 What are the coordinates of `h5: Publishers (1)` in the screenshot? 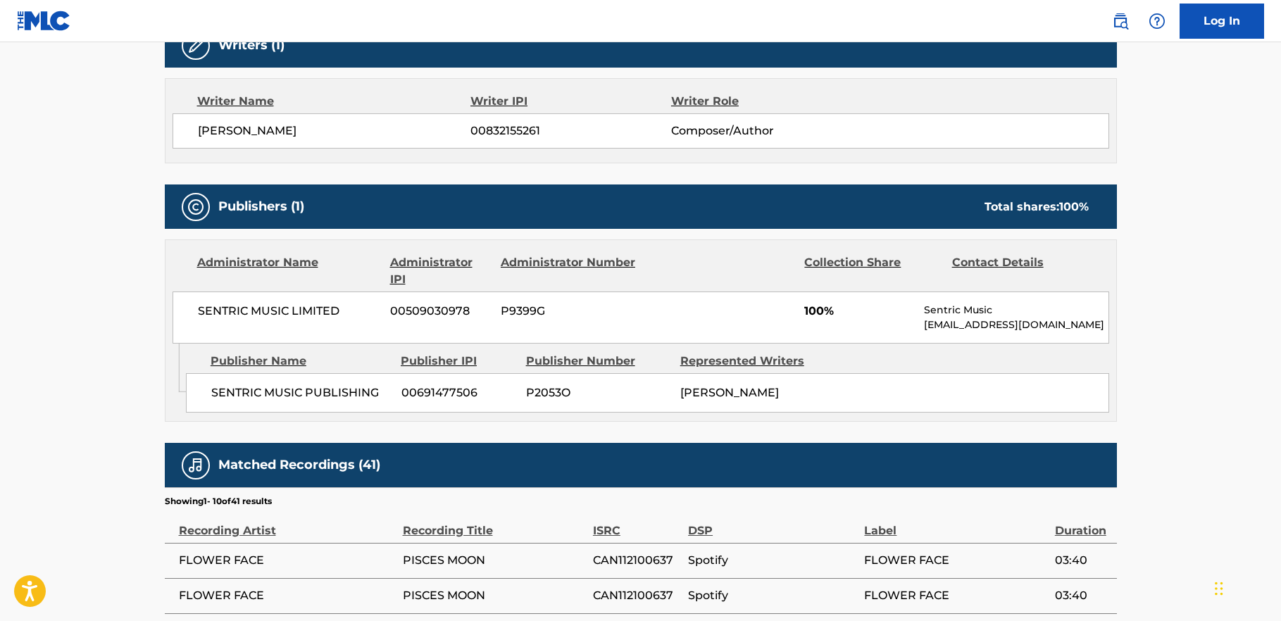 It's located at (261, 206).